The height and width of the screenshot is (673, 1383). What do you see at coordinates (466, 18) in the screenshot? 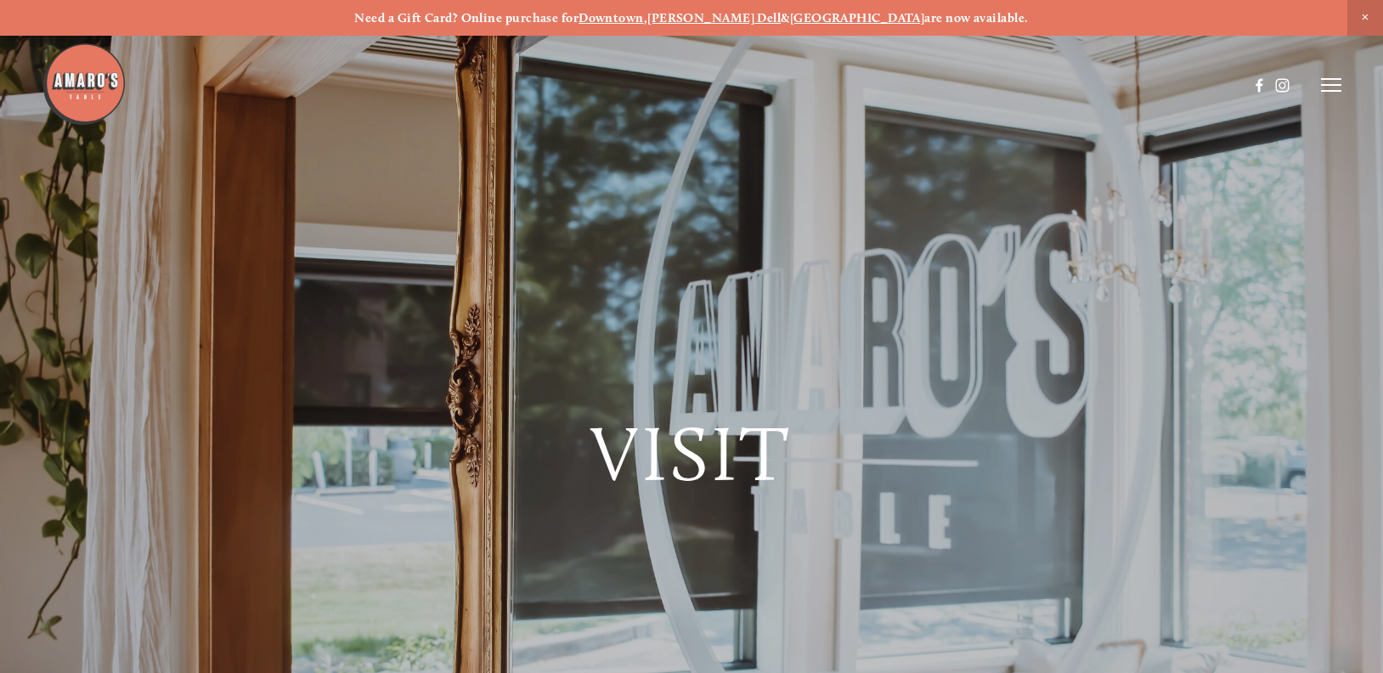
I see `strong: Need a Gift Card? Online purchase for` at bounding box center [466, 18].